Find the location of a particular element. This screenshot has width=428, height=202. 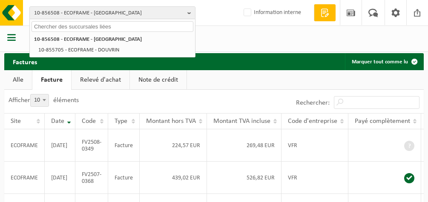

h2: Factures is located at coordinates (25, 61).